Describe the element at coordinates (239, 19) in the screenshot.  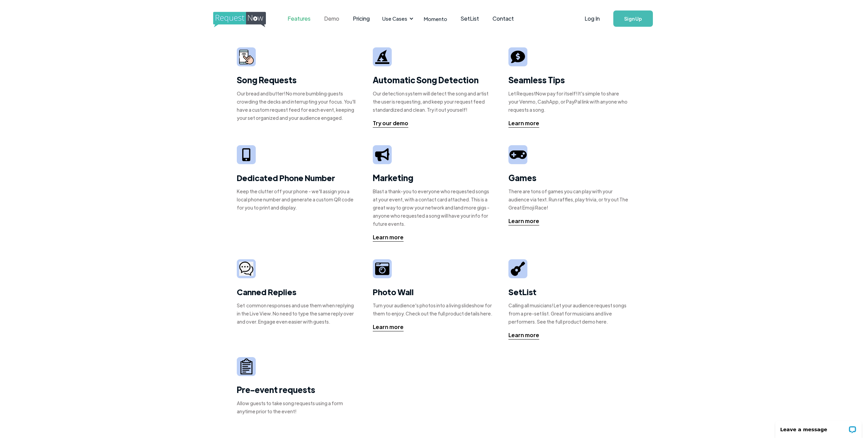
I see `a: home` at that location.